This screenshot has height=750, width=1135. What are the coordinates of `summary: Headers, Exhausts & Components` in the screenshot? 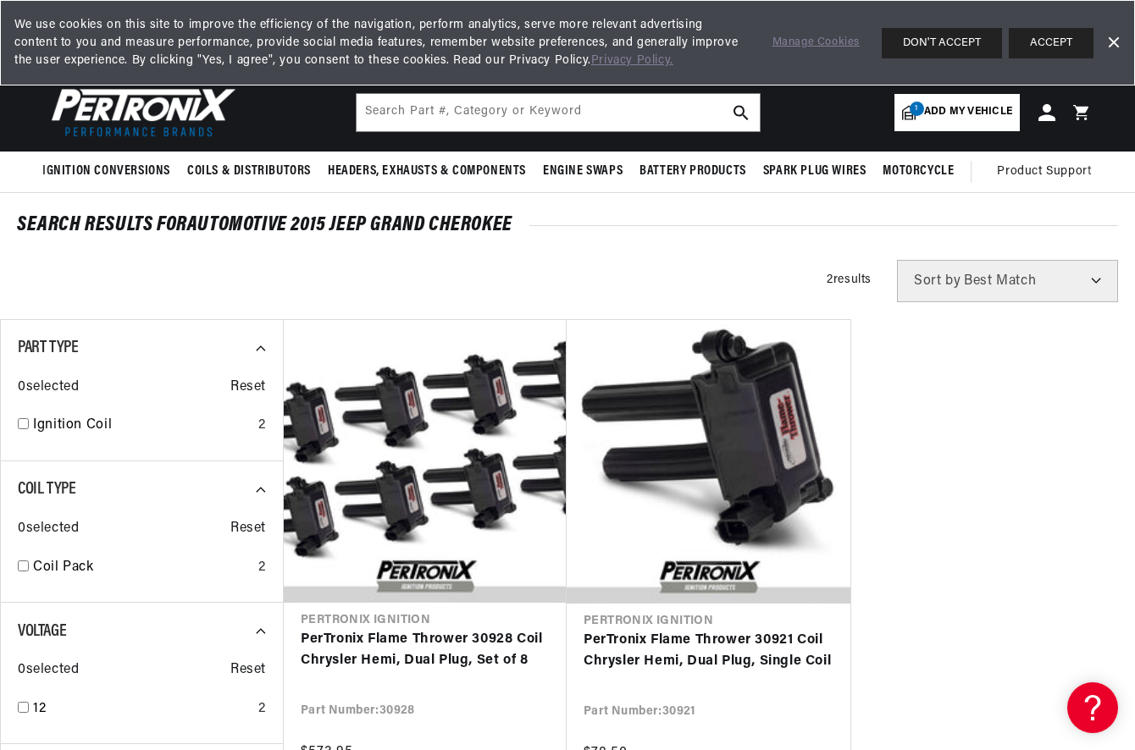 It's located at (427, 171).